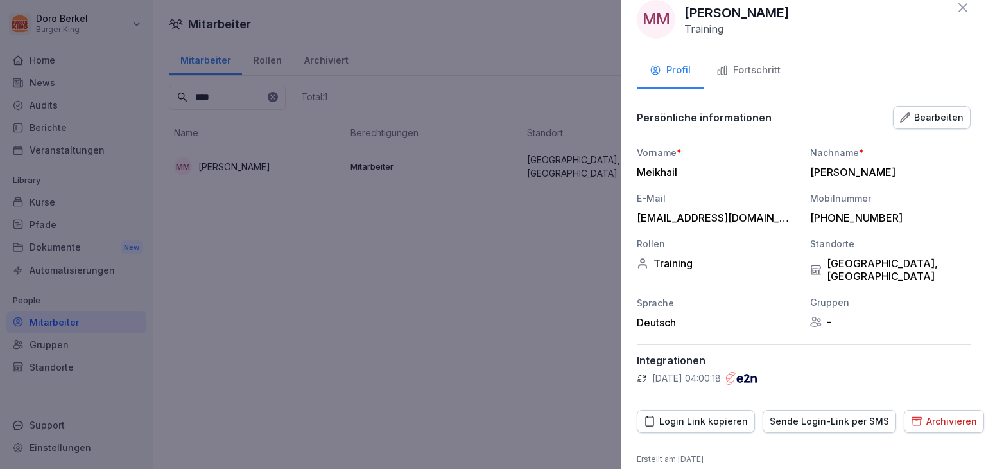 This screenshot has width=986, height=469. Describe the element at coordinates (804, 360) in the screenshot. I see `p: Integrationen` at that location.